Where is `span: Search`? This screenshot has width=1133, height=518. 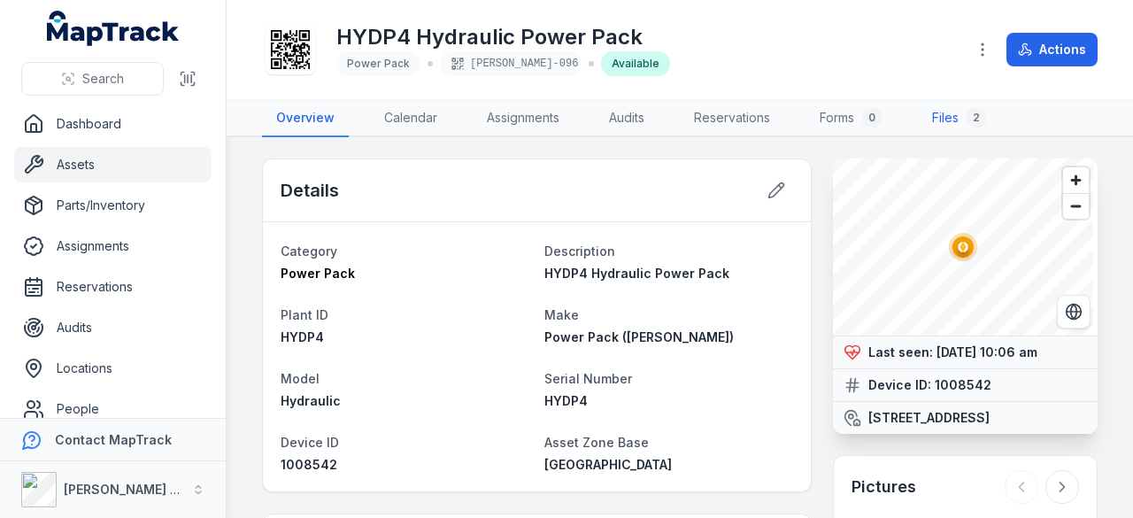 span: Search is located at coordinates (103, 79).